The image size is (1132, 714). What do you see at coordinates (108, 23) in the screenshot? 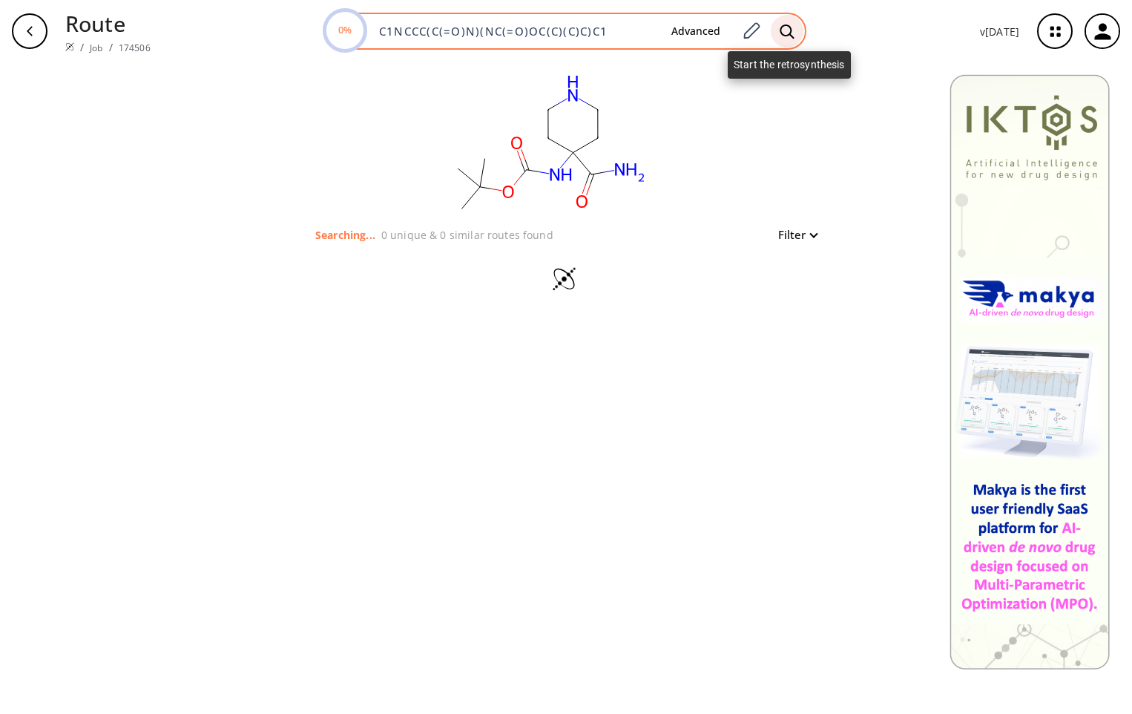
I see `p: Route` at bounding box center [108, 23].